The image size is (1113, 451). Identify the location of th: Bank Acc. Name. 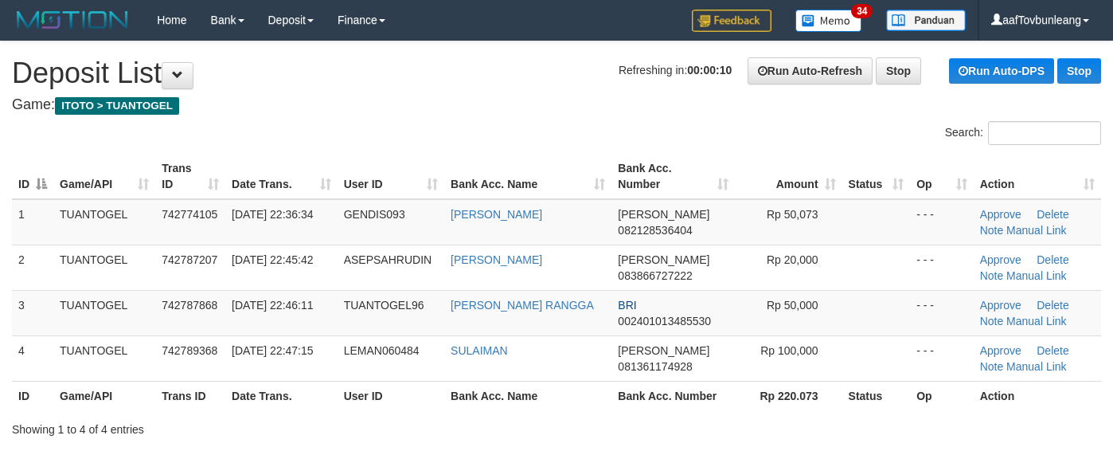
(528, 395).